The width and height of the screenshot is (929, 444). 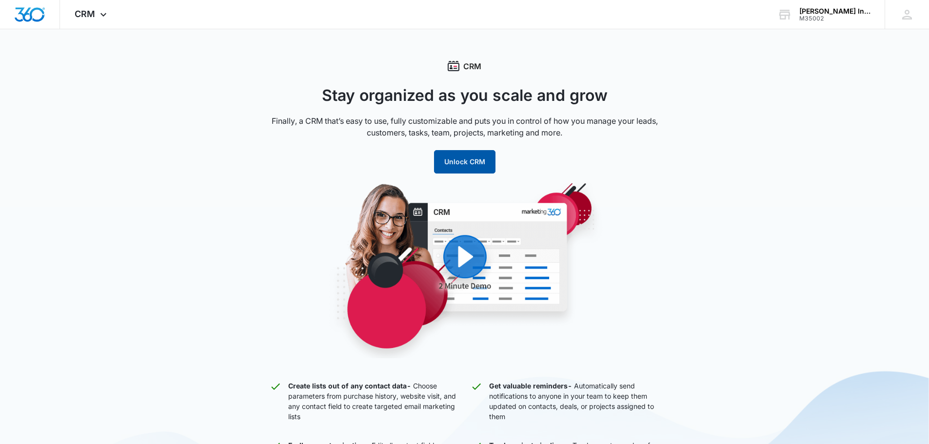 What do you see at coordinates (835, 19) in the screenshot?
I see `div: account id` at bounding box center [835, 19].